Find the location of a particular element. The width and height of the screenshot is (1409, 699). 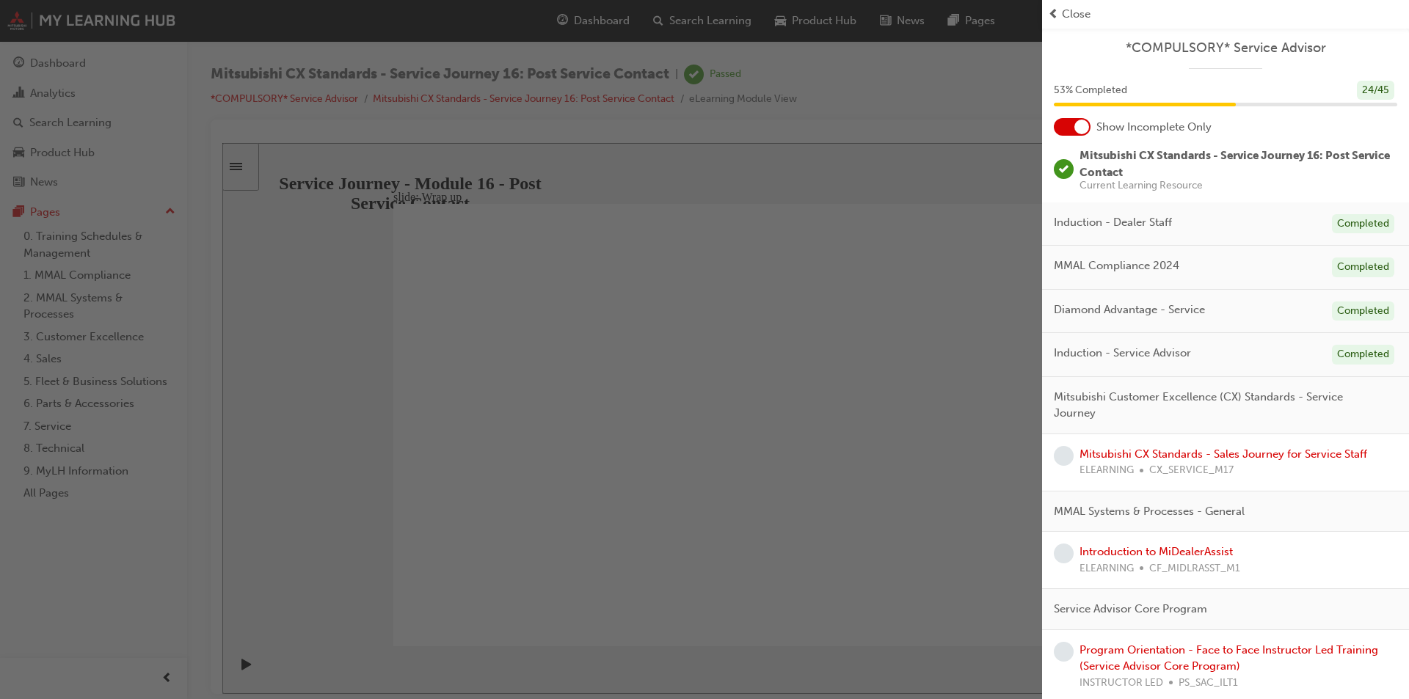

span: Induction - Dealer Staff is located at coordinates (1112, 222).